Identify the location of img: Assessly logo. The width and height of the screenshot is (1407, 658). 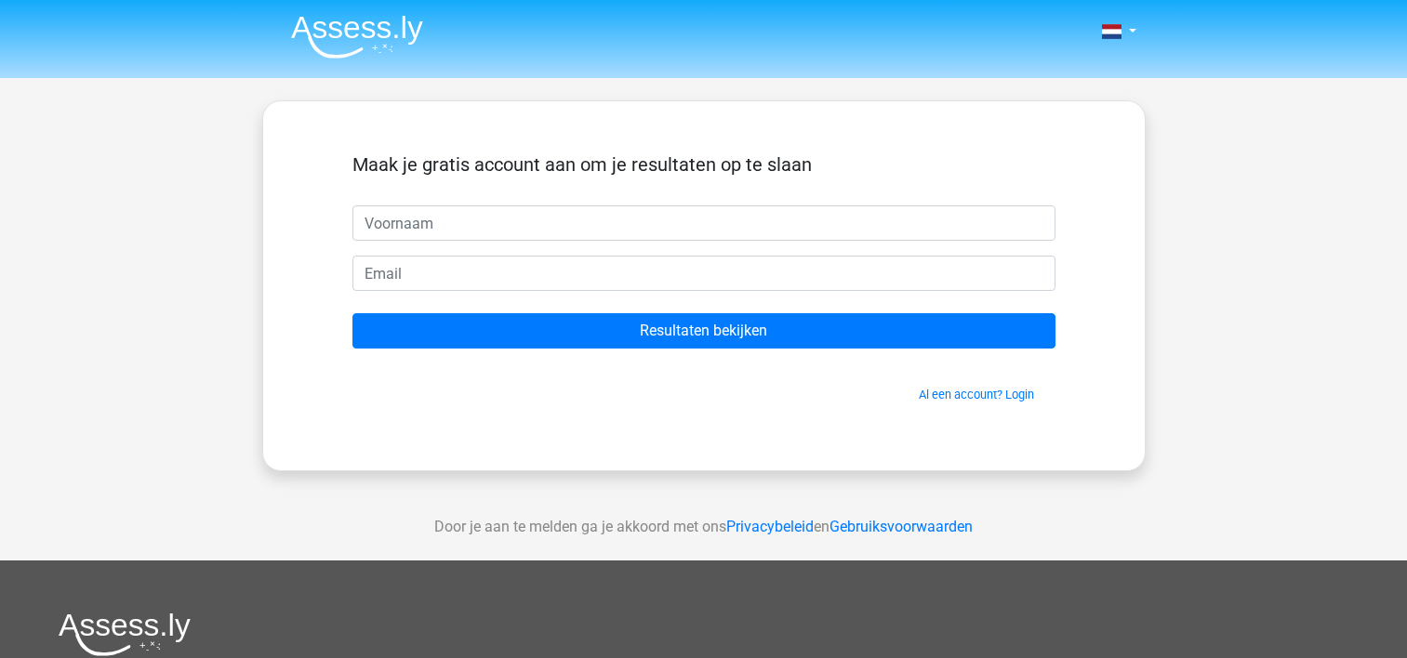
(125, 634).